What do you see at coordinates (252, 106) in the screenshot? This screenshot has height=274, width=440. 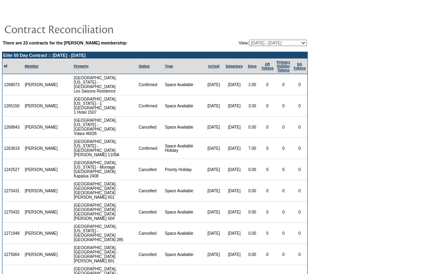 I see `td: 3.00` at bounding box center [252, 106].